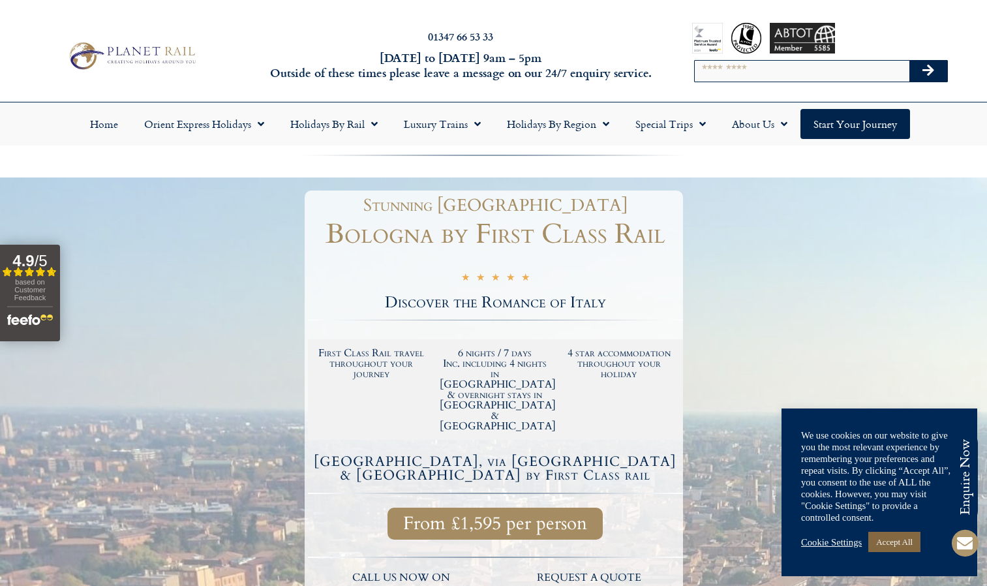  Describe the element at coordinates (855, 124) in the screenshot. I see `a: Start your Journey` at that location.